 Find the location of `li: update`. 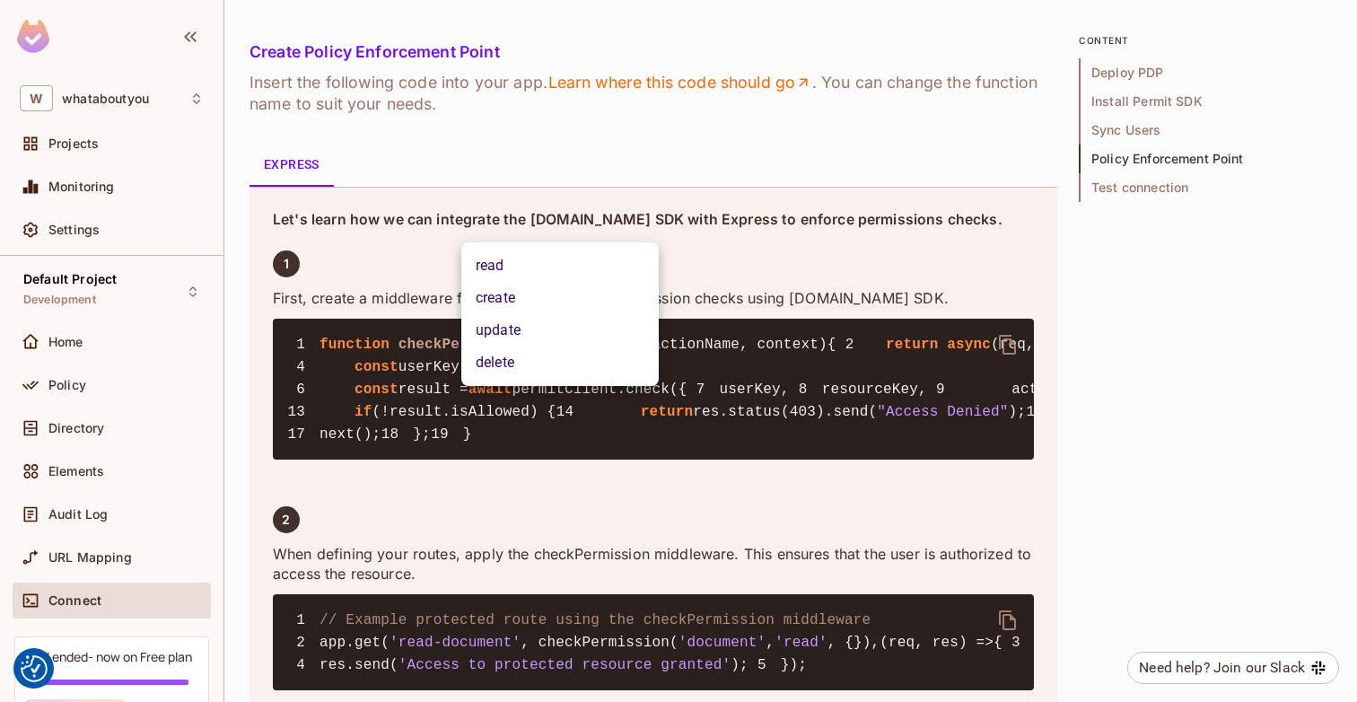

li: update is located at coordinates (560, 330).